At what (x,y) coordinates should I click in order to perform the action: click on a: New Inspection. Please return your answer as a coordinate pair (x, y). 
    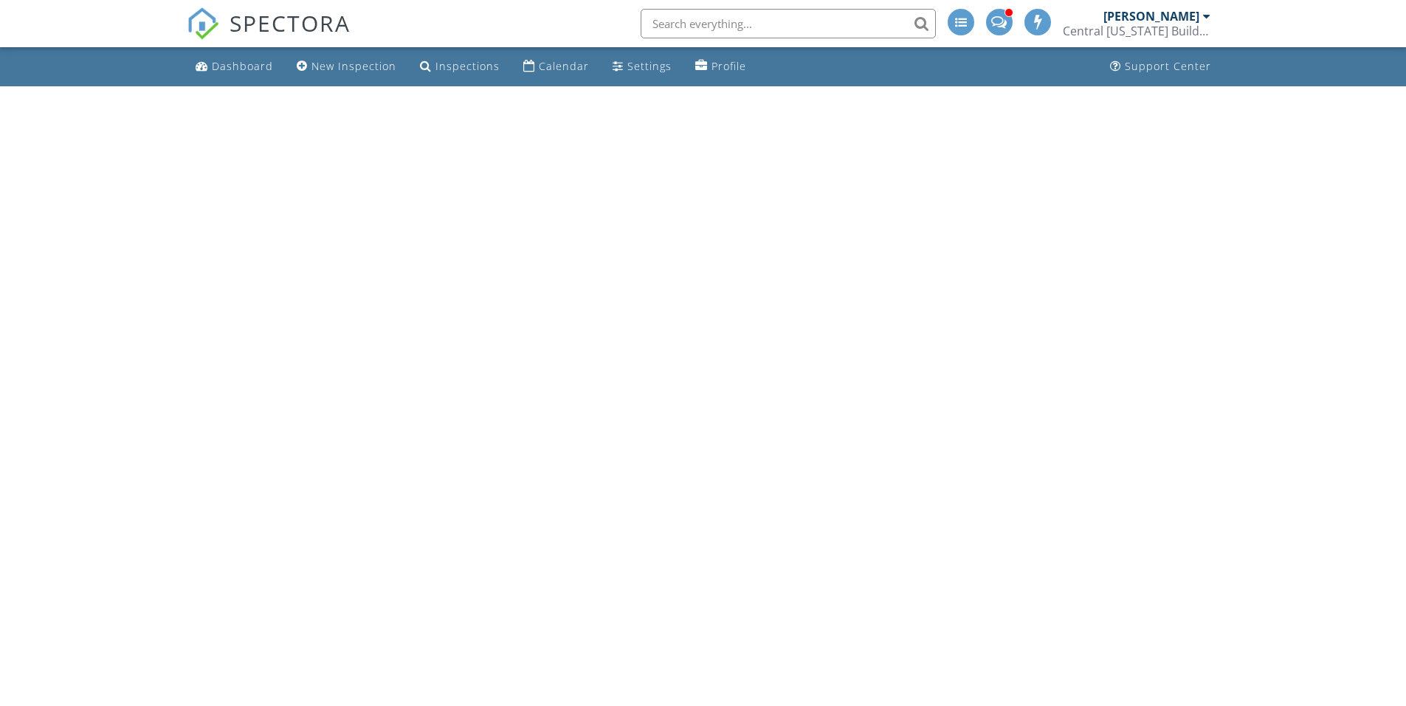
    Looking at the image, I should click on (346, 66).